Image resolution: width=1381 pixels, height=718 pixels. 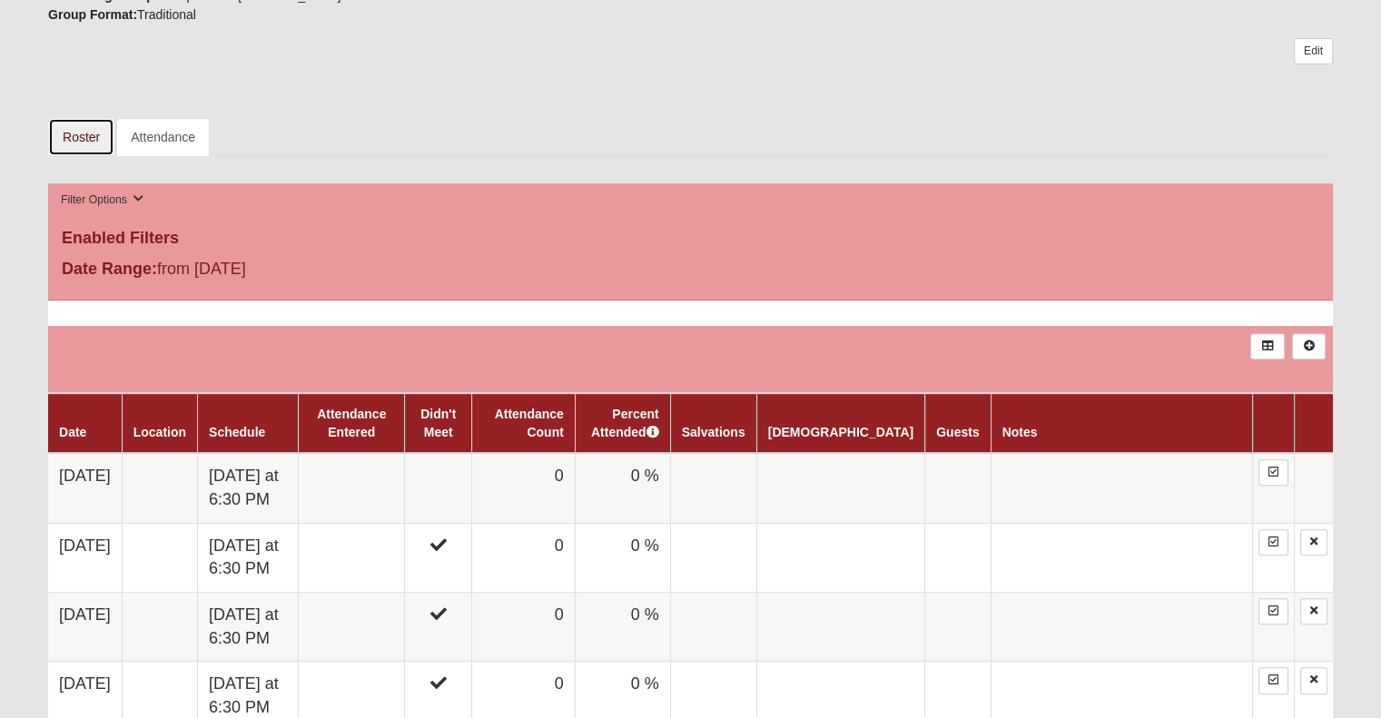 I want to click on th: Salvations, so click(x=713, y=423).